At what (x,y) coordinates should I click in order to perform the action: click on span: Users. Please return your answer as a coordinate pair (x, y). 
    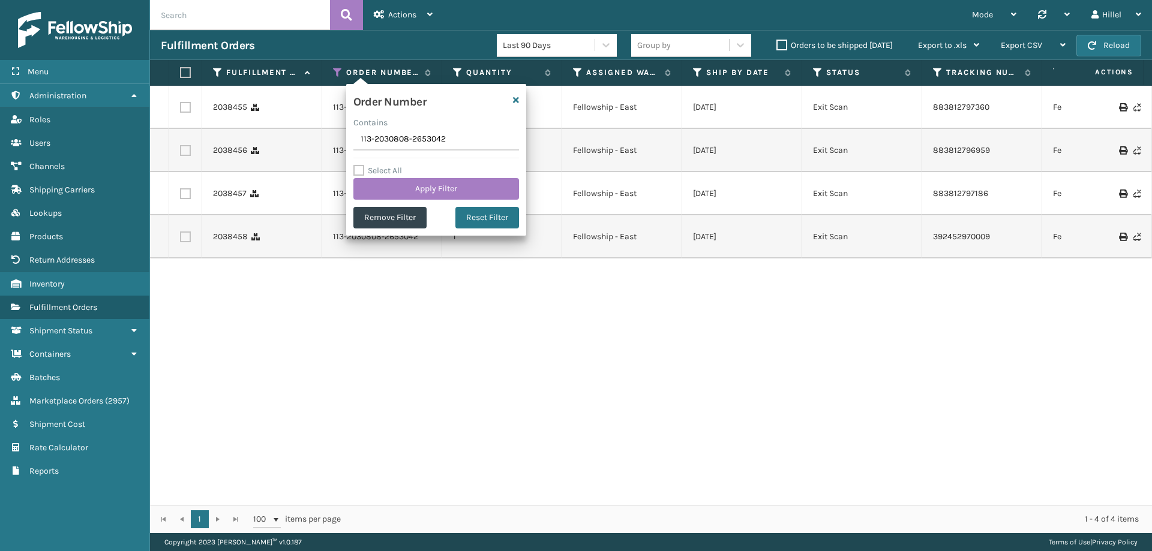
    Looking at the image, I should click on (40, 143).